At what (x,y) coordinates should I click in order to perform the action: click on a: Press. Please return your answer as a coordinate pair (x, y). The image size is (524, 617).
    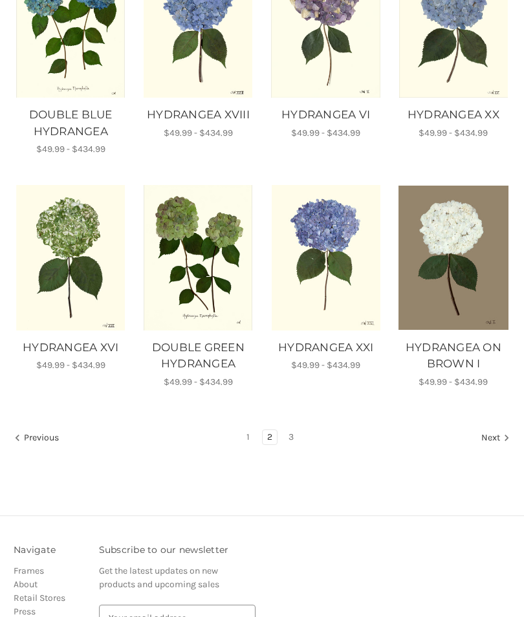
    Looking at the image, I should click on (25, 612).